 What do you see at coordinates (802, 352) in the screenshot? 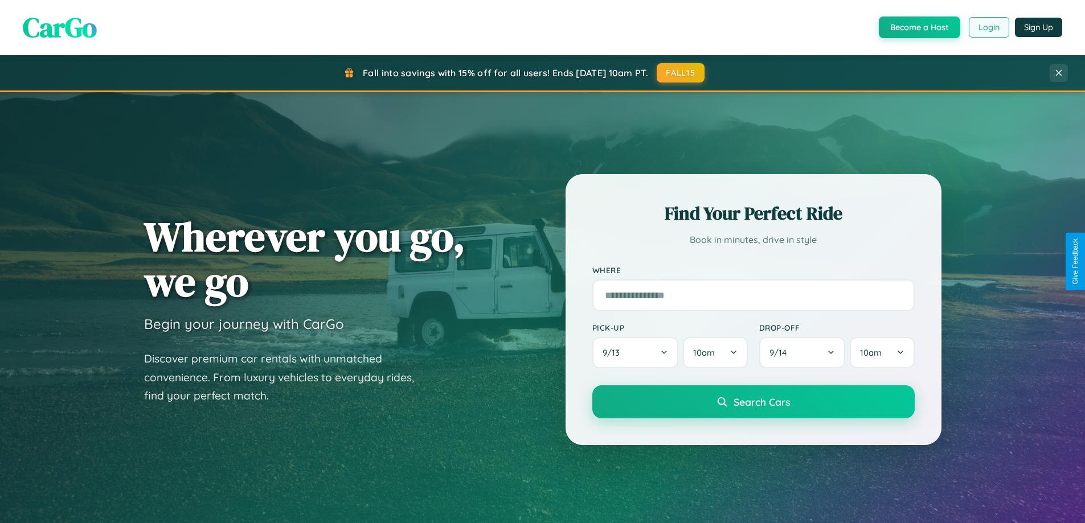
I see `button: 9/14` at bounding box center [802, 352].